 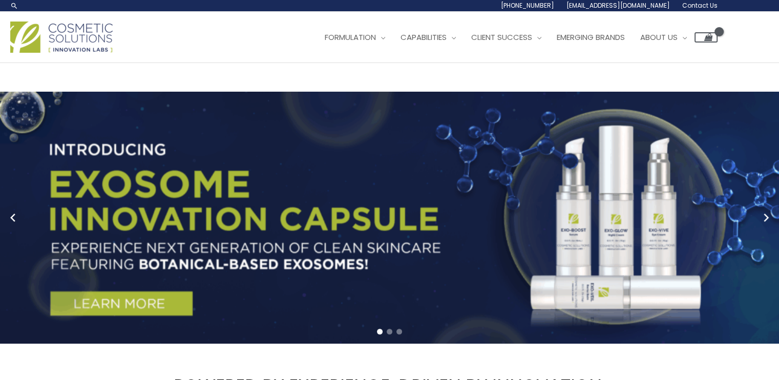 I want to click on nav: Site Navigation, so click(x=513, y=37).